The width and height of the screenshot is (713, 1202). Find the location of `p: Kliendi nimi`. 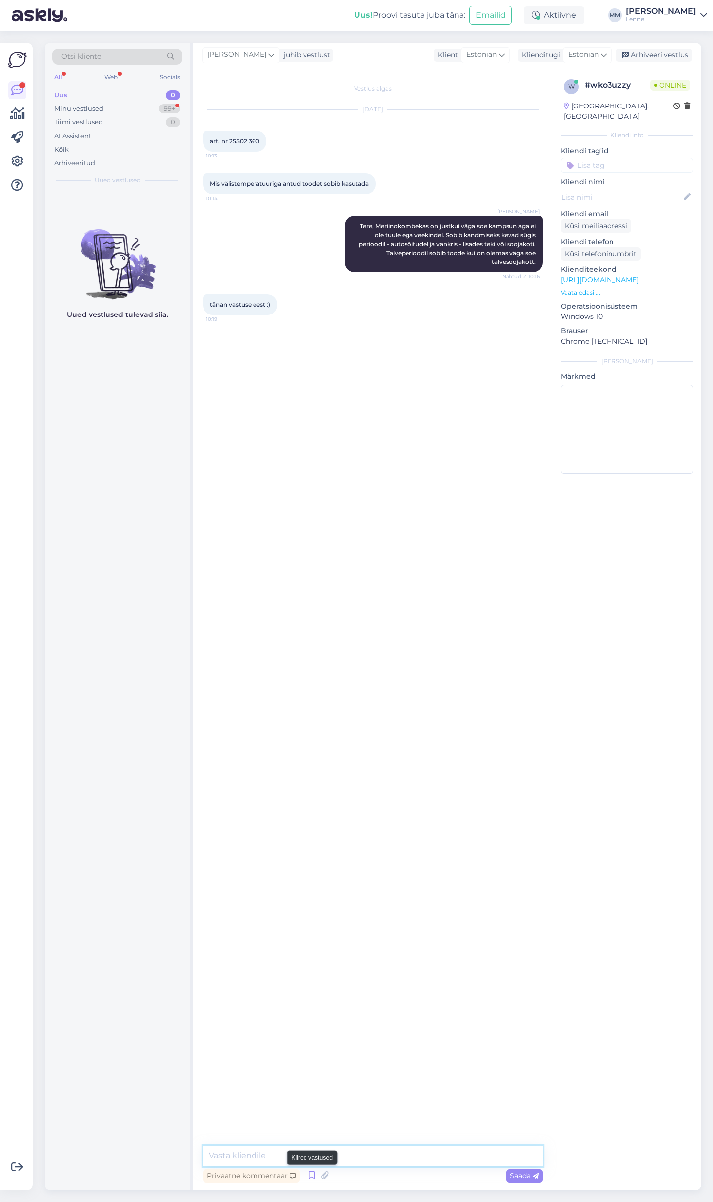

p: Kliendi nimi is located at coordinates (627, 182).